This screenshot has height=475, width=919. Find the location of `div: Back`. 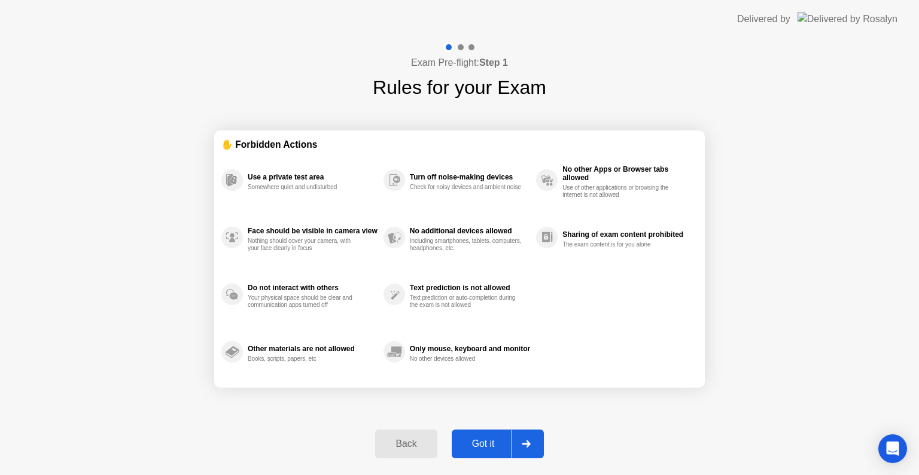

div: Back is located at coordinates (406, 444).